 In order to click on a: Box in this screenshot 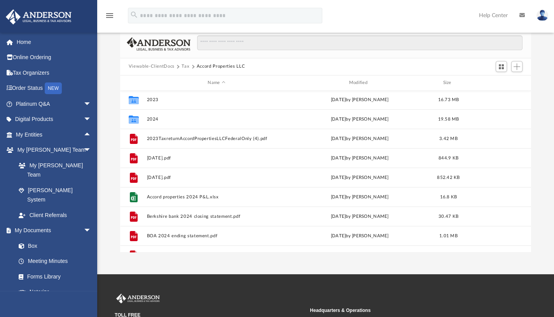, I will do `click(53, 246)`.